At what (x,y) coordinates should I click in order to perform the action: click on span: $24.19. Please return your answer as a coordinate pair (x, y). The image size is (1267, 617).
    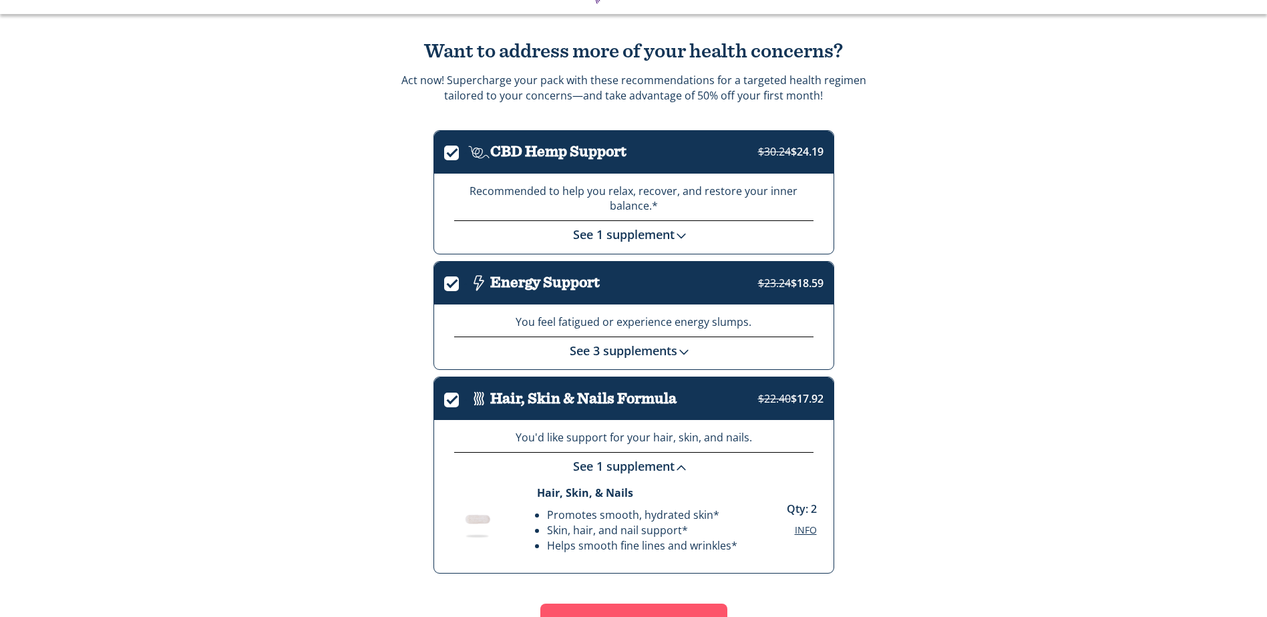
    Looking at the image, I should click on (791, 152).